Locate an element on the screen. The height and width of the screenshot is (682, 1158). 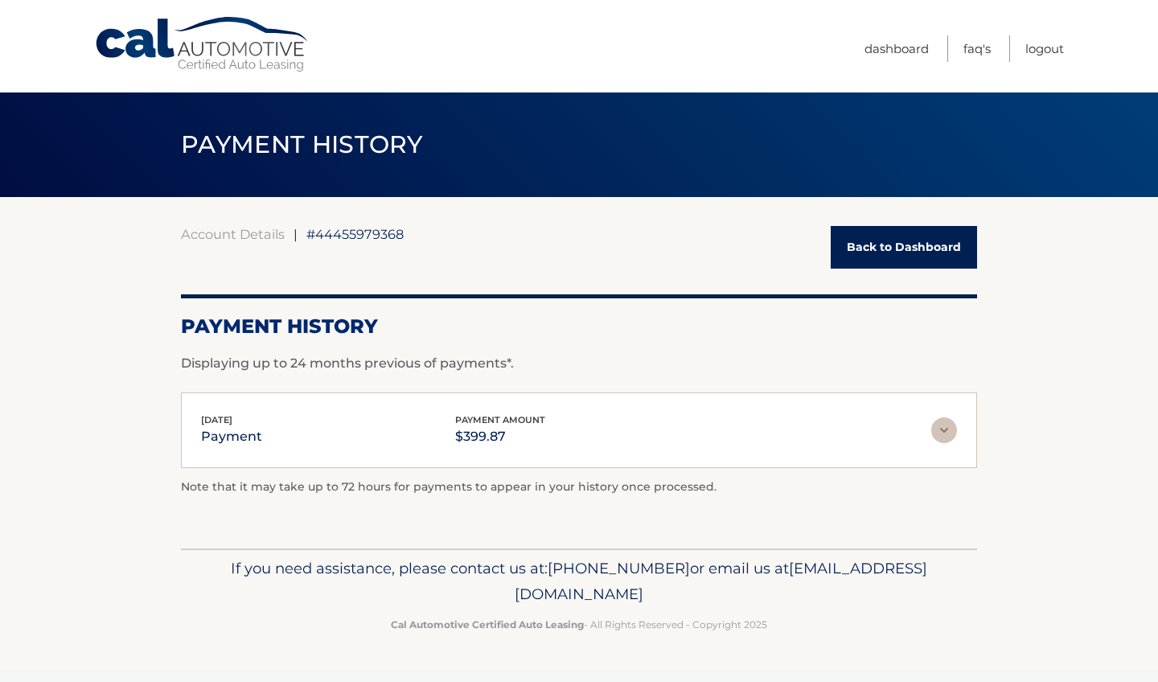
a: Logout is located at coordinates (1044, 48).